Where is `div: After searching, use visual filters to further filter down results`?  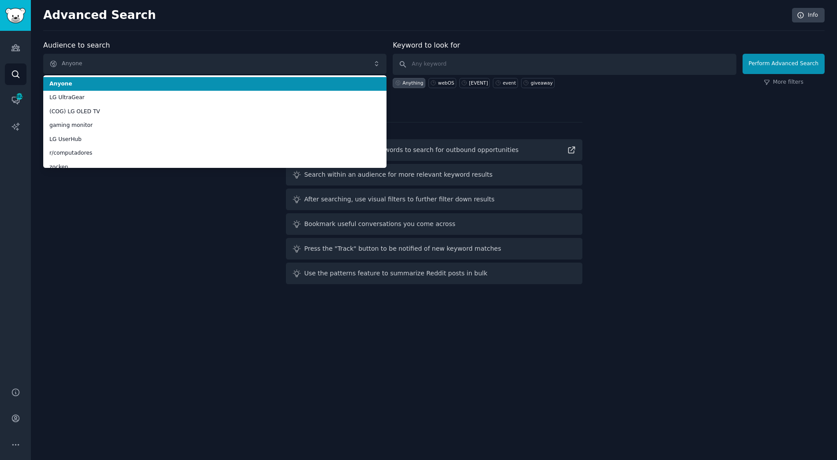 div: After searching, use visual filters to further filter down results is located at coordinates (399, 199).